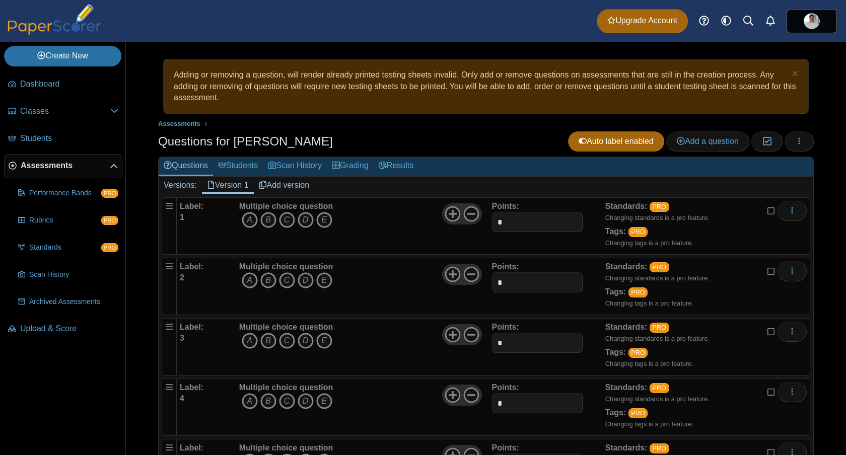 The width and height of the screenshot is (846, 455). I want to click on img: ps.eHavdDwbUliNjo6I, so click(812, 21).